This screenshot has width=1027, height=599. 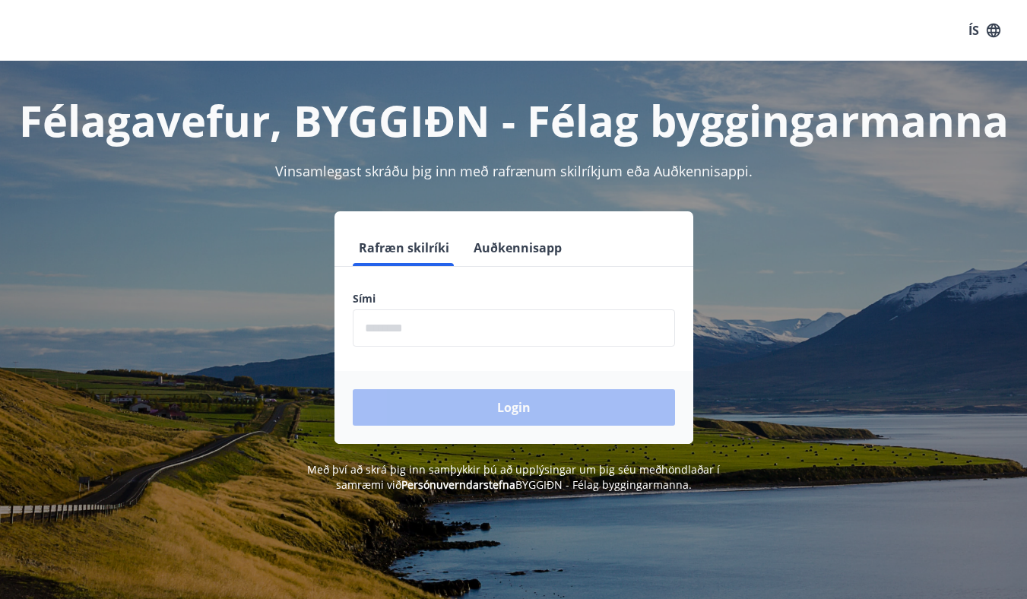 I want to click on button: Auðkennisapp, so click(x=518, y=248).